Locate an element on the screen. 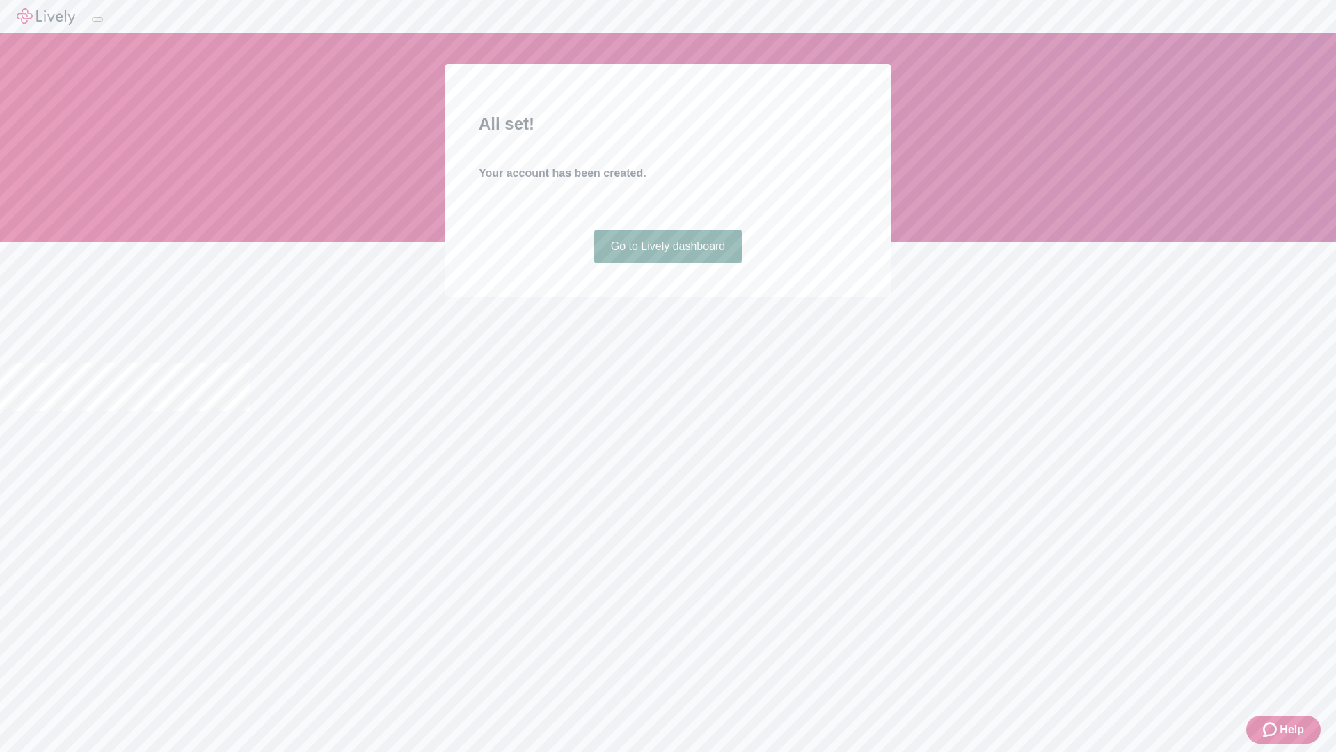  h4: Your account has been created. is located at coordinates (668, 173).